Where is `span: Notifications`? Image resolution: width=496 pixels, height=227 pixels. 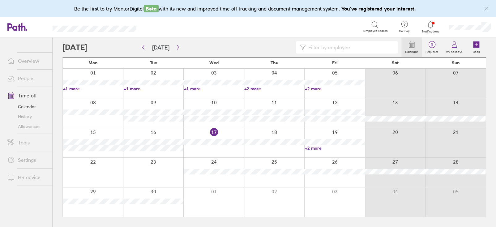
span: Notifications is located at coordinates (430, 32).